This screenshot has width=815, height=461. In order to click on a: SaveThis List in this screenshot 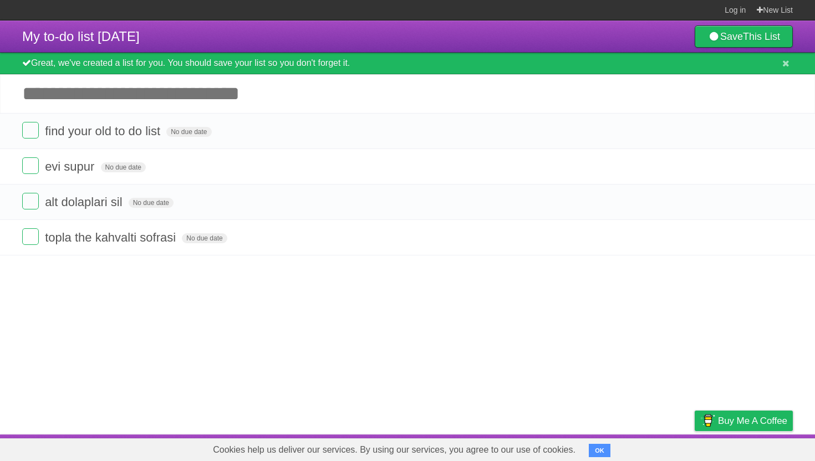, I will do `click(743, 37)`.